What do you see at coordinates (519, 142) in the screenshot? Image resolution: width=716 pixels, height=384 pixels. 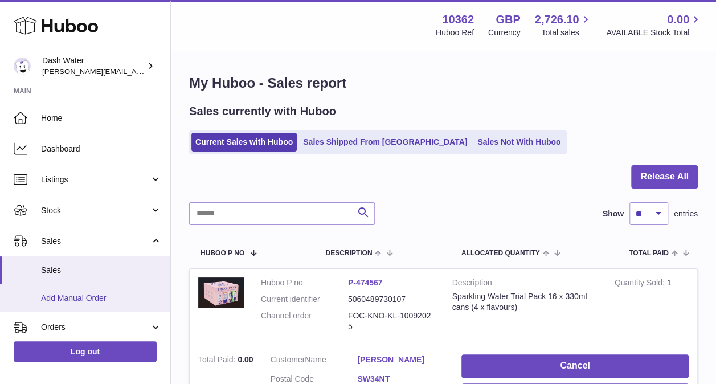 I see `a: Sales Not With Huboo` at bounding box center [519, 142].